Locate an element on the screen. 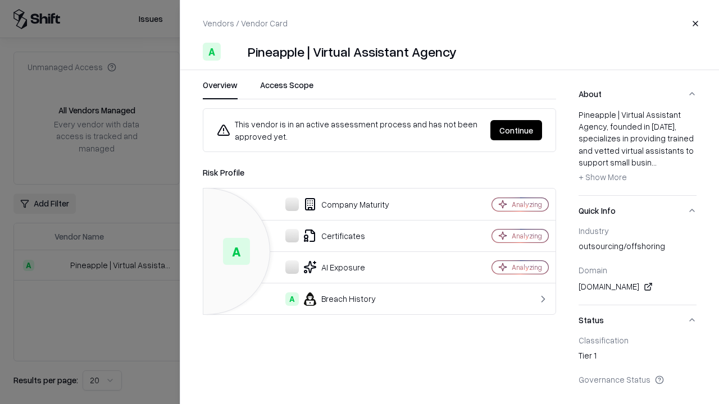  div: Pineapple | Virtual Assistant Agency is located at coordinates (352, 52).